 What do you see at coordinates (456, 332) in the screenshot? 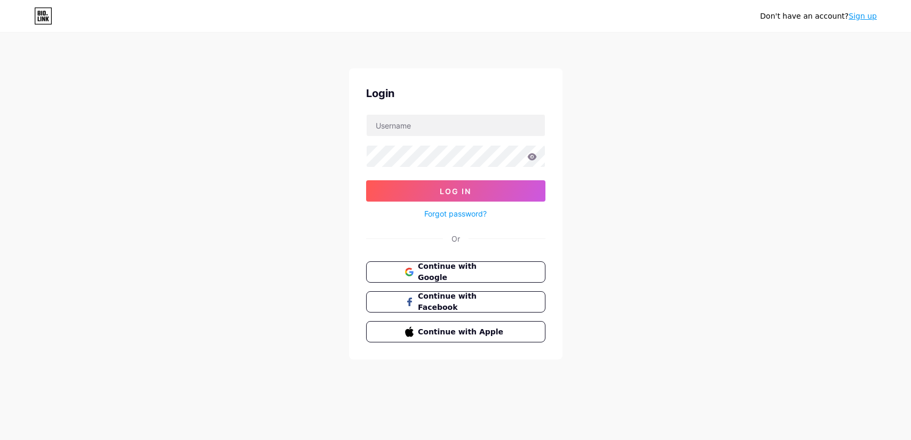
I see `button: Continue with Apple` at bounding box center [456, 332].